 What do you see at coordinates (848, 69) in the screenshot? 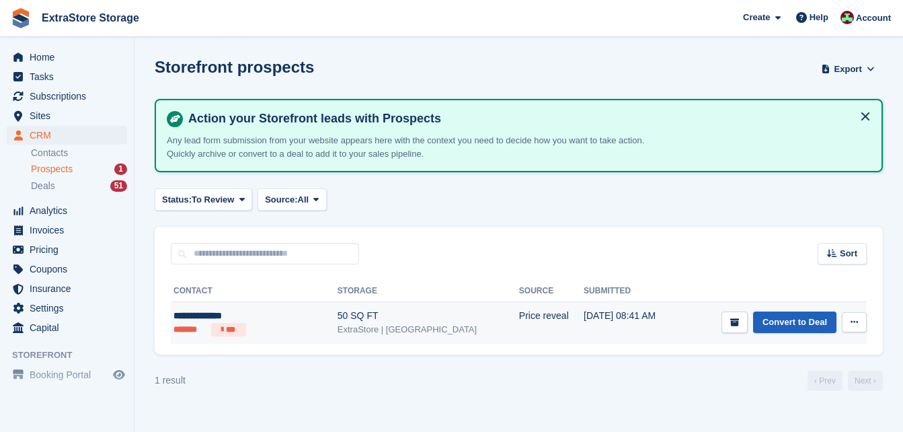
I see `span: Export` at bounding box center [848, 69].